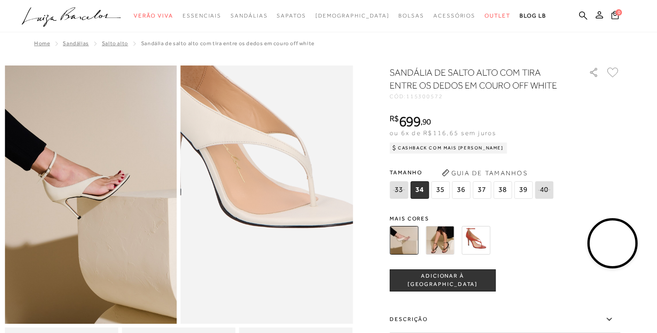  What do you see at coordinates (454, 16) in the screenshot?
I see `span: Acessórios` at bounding box center [454, 16].